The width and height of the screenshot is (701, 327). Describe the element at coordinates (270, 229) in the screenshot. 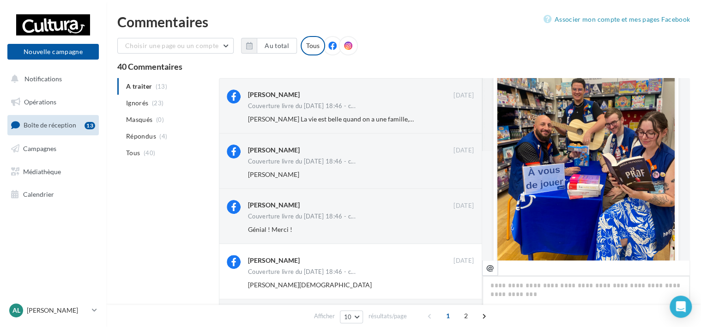

I see `span: Génial ! Merci !` at that location.